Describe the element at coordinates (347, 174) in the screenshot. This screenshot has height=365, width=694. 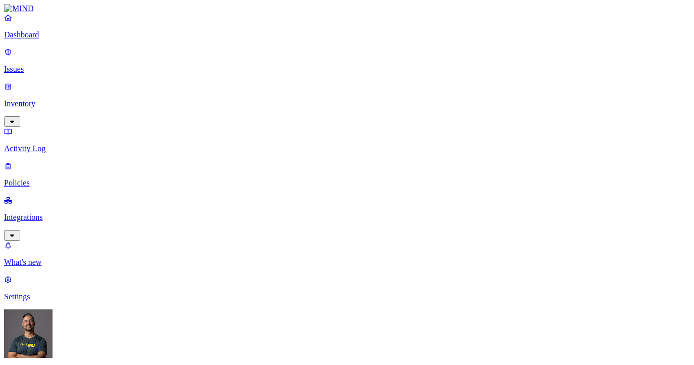
I see `a: Policies` at that location.